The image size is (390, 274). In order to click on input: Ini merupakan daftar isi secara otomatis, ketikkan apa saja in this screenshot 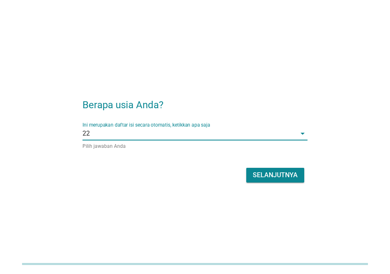, I will do `click(193, 133)`.